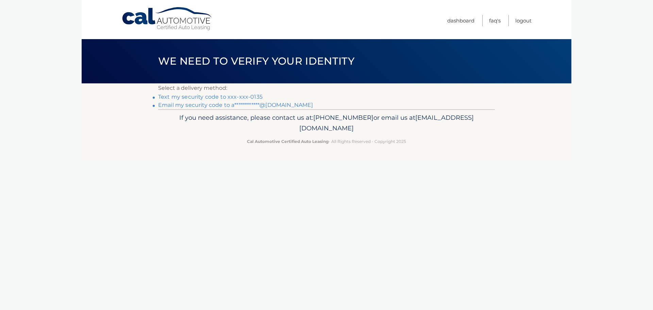  I want to click on p: If you need assistance, please contact us at: or email us at, so click(326, 123).